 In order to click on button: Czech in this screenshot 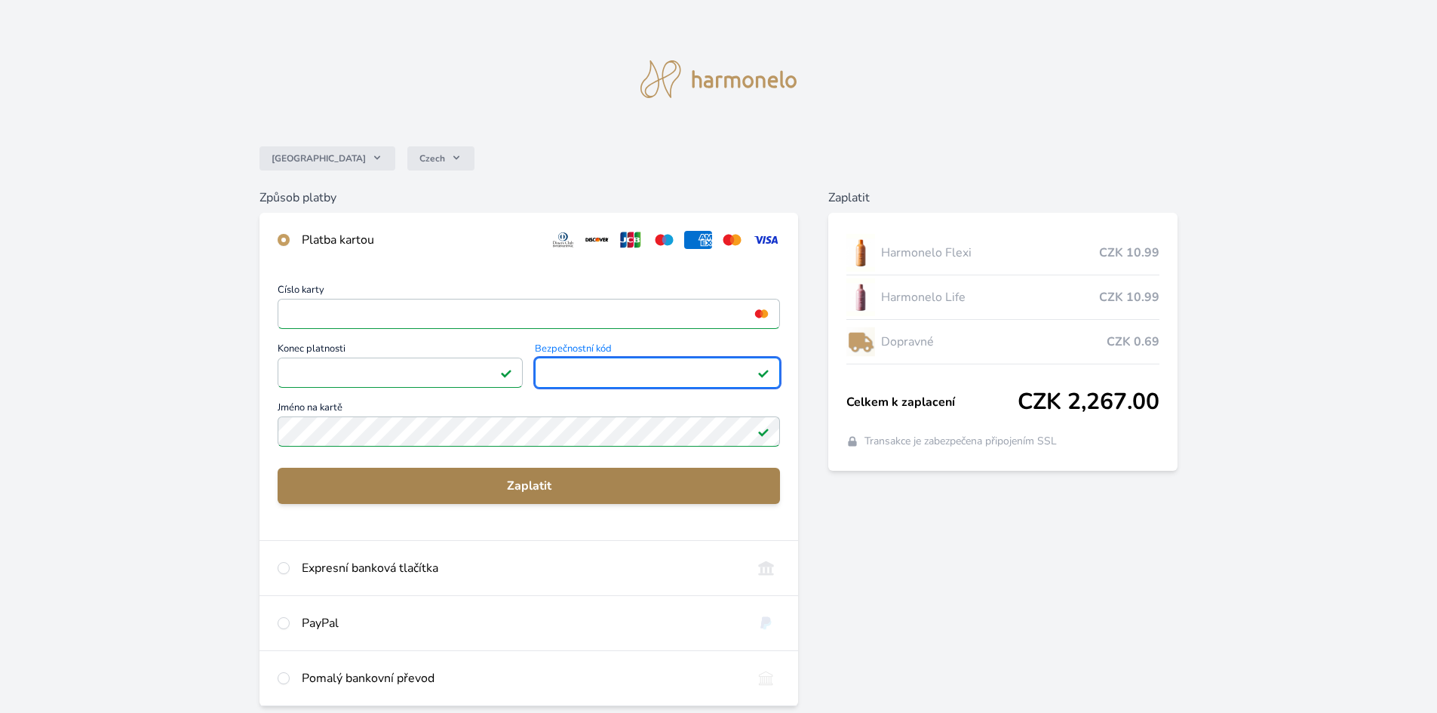, I will do `click(441, 158)`.